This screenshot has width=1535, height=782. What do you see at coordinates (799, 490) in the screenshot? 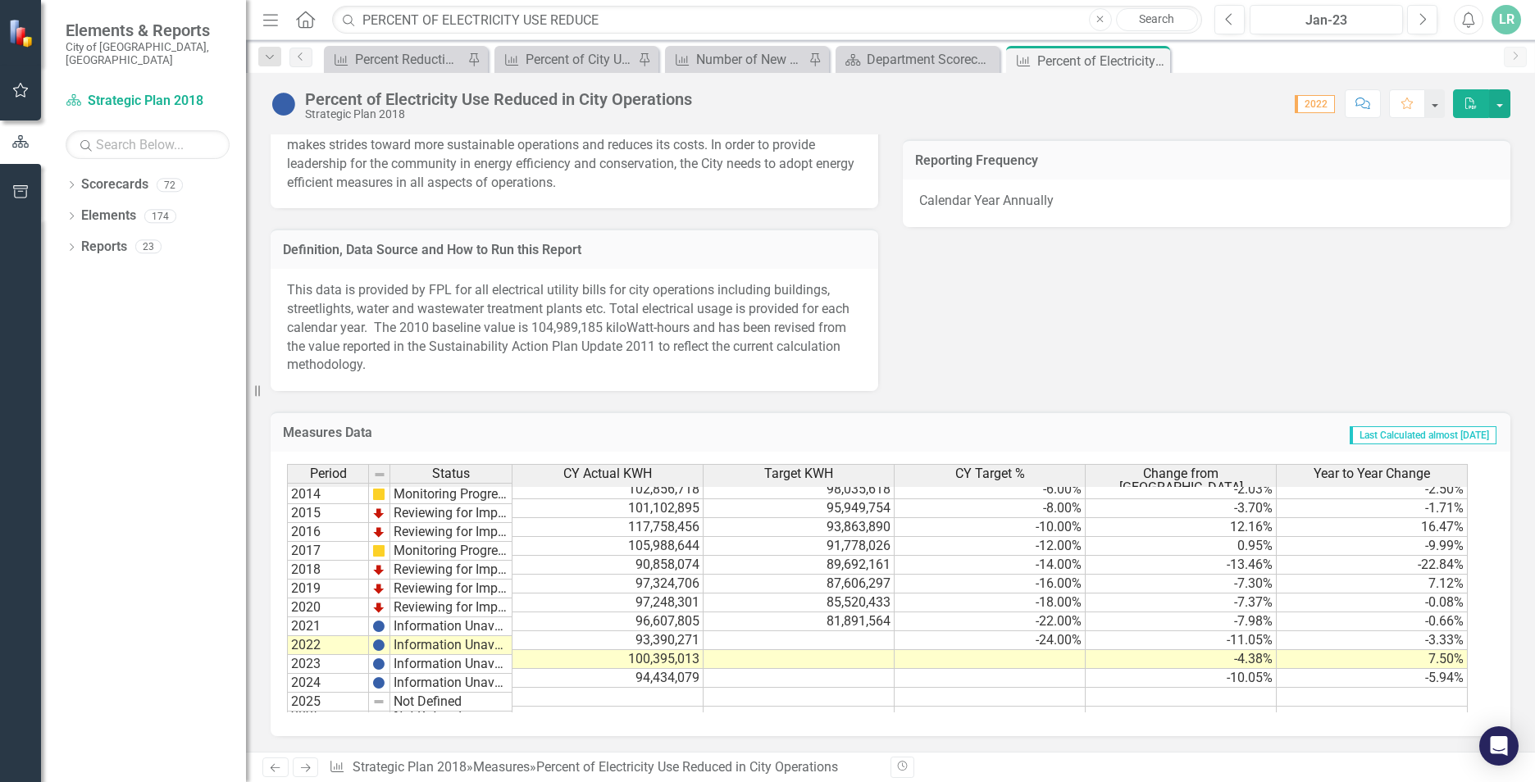
I see `td: 98,035,618` at bounding box center [799, 490].